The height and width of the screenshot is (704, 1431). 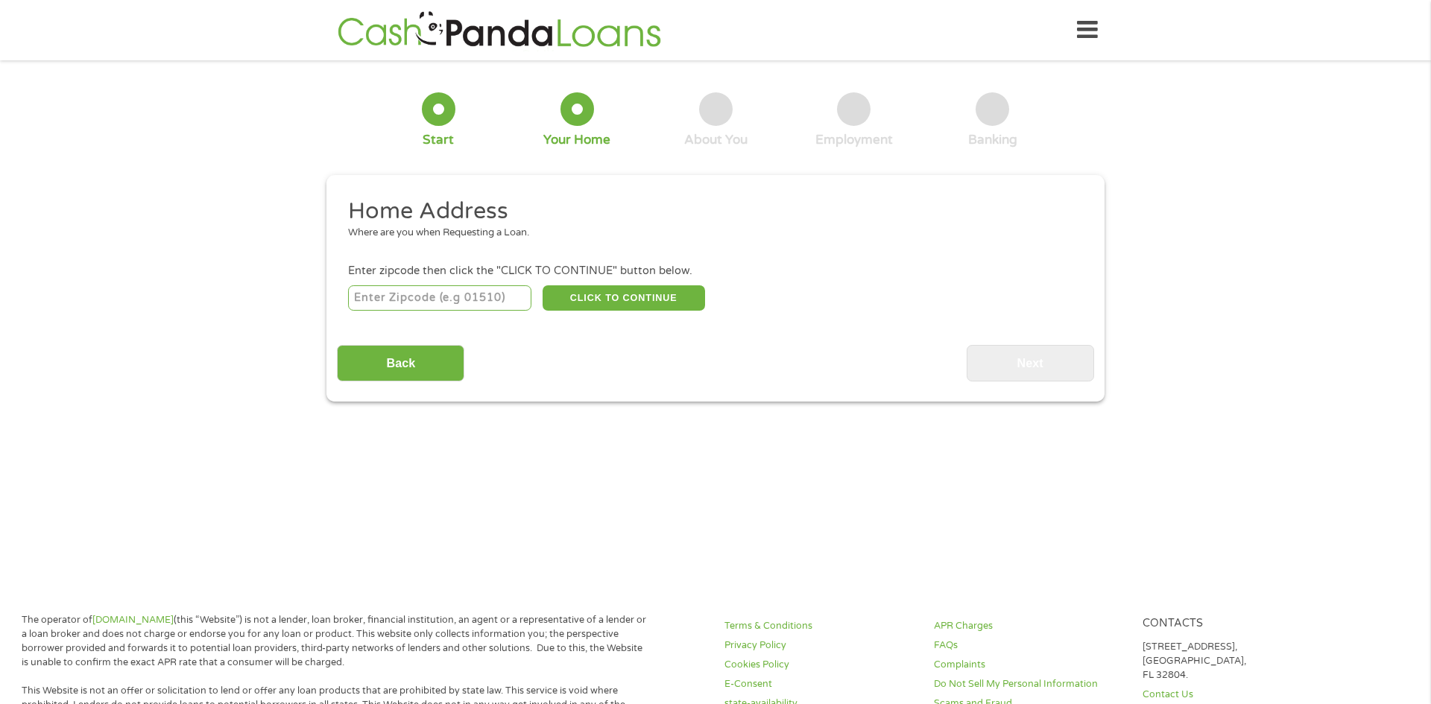 What do you see at coordinates (1238, 695) in the screenshot?
I see `a: Contact Us` at bounding box center [1238, 695].